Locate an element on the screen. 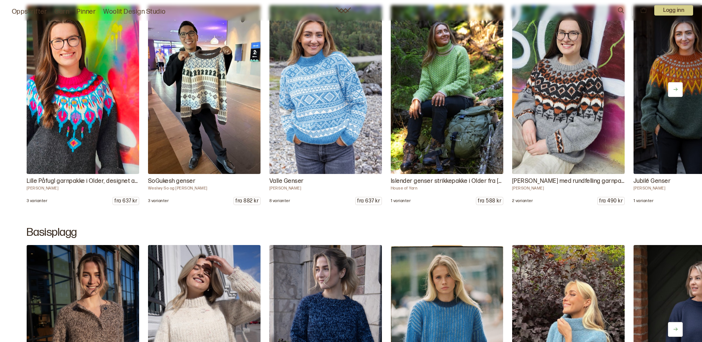 Image resolution: width=702 pixels, height=342 pixels. p: SoGukesh genser is located at coordinates (204, 181).